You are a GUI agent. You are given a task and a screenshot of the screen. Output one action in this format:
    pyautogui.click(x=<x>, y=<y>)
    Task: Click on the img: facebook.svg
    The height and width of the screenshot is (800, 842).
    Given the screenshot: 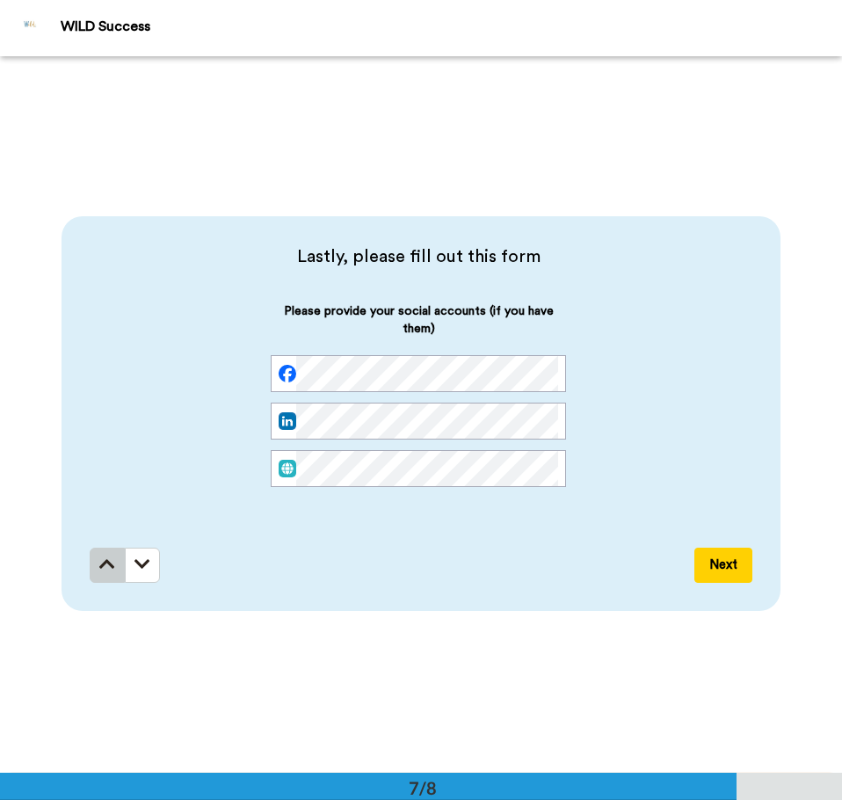 What is the action you would take?
    pyautogui.click(x=287, y=374)
    